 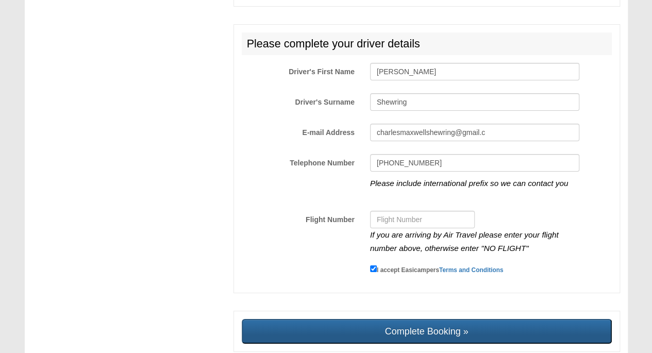 I want to click on input: I accept EasicampersTerms and Conditions, so click(x=373, y=268).